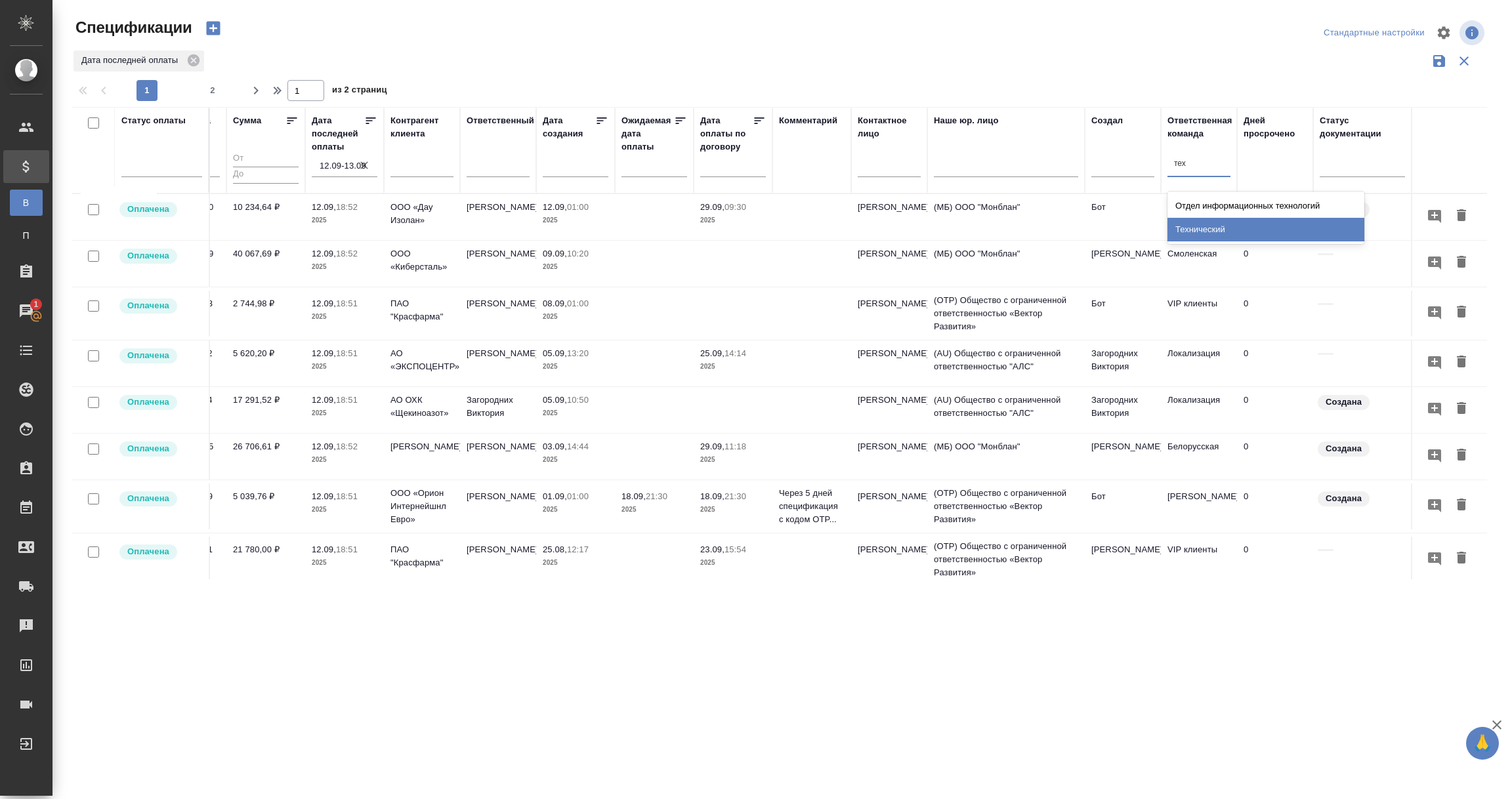 The width and height of the screenshot is (1512, 799). I want to click on p: Через 5 дней спецификация с кодом OTP..., so click(811, 506).